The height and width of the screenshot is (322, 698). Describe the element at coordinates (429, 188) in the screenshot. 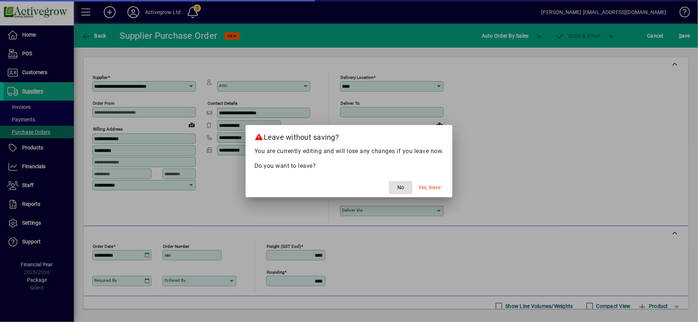

I see `span: Yes, leave` at that location.